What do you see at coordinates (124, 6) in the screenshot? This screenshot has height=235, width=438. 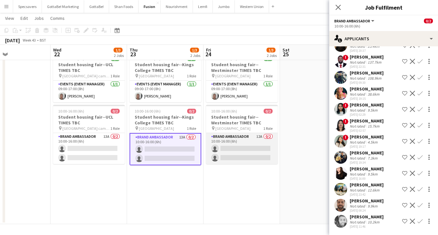 I see `button: Shan Foods` at bounding box center [124, 6].